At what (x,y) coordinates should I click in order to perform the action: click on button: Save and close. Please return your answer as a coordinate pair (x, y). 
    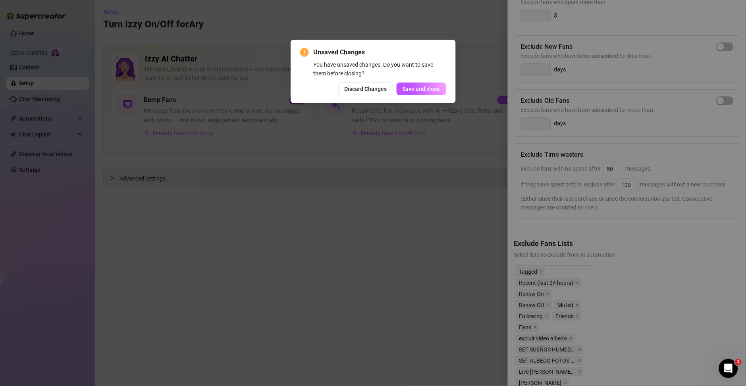
    Looking at the image, I should click on (421, 89).